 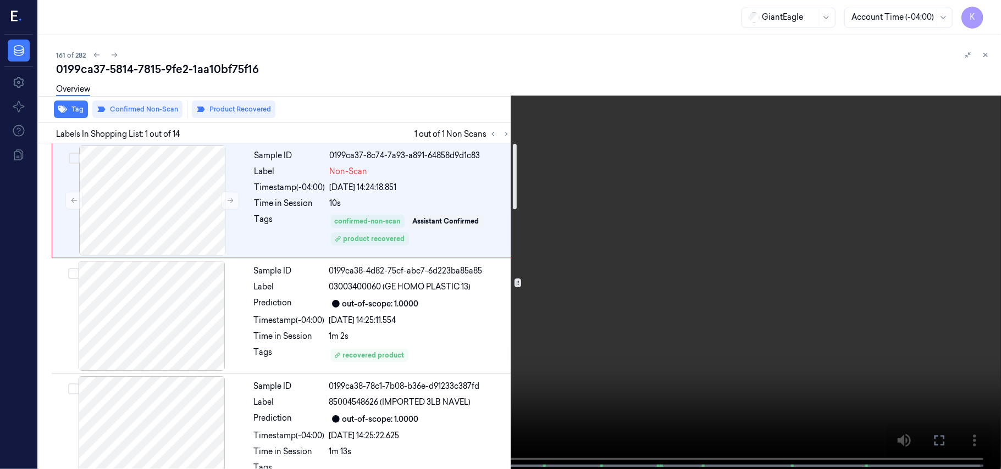 I want to click on button: Product Recovered, so click(x=234, y=109).